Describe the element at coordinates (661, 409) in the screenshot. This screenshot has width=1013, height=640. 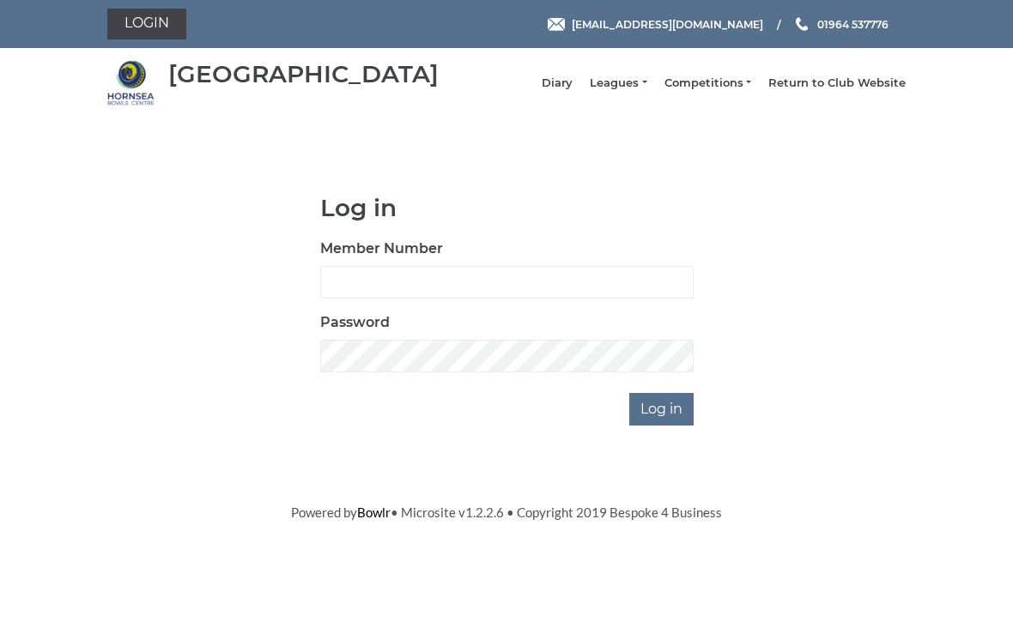
I see `input: Log in` at that location.